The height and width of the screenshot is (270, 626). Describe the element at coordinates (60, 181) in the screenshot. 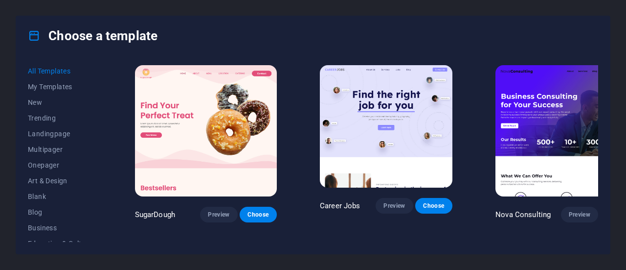

I see `span: Art & Design` at that location.